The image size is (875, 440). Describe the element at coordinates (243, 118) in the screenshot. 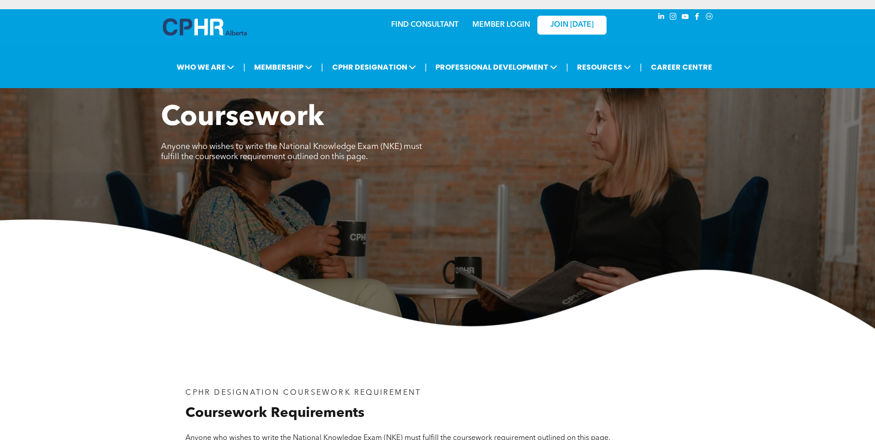

I see `span: Coursework` at that location.